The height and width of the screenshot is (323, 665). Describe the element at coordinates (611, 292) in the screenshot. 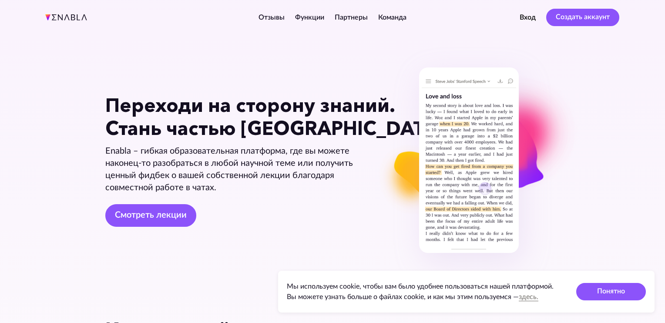

I see `button: Понятно` at that location.